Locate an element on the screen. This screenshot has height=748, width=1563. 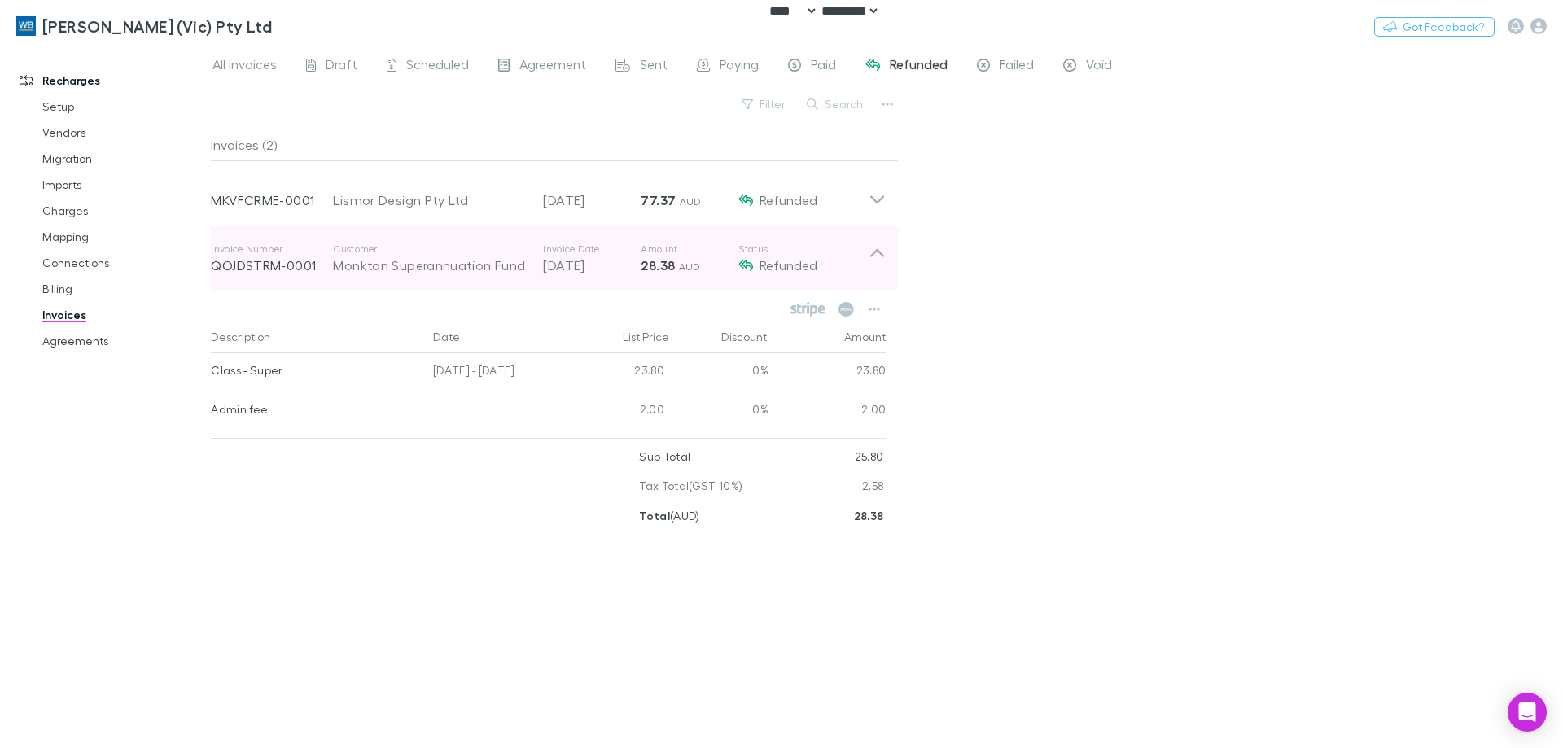
p: 2.58 is located at coordinates (873, 486).